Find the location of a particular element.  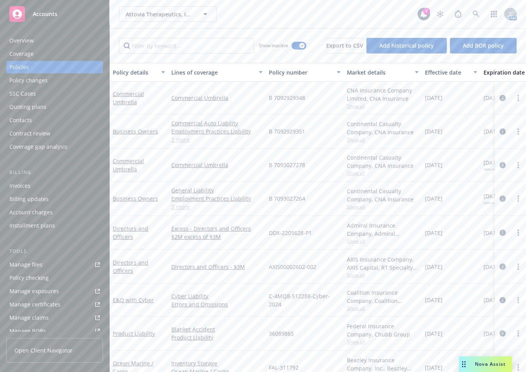

span: B 7093027278 is located at coordinates (287, 165).